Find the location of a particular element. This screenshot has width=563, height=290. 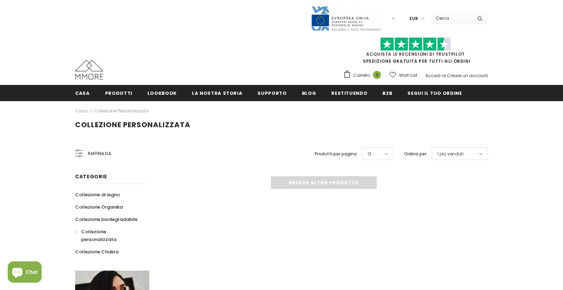

span: Collezione biodegradabile is located at coordinates (106, 220).